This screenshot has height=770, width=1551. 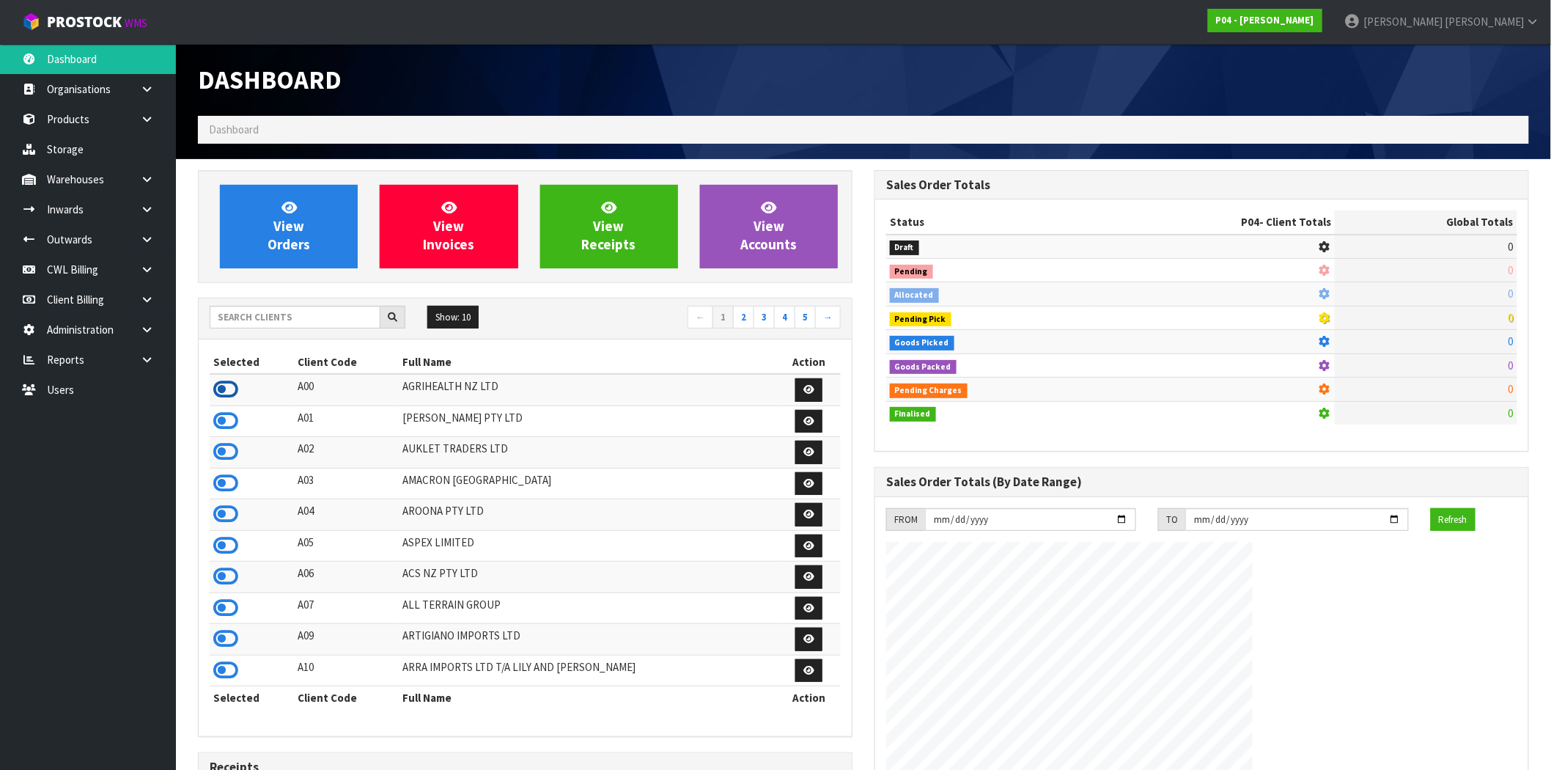 What do you see at coordinates (449, 226) in the screenshot?
I see `span: View Invoices` at bounding box center [449, 226].